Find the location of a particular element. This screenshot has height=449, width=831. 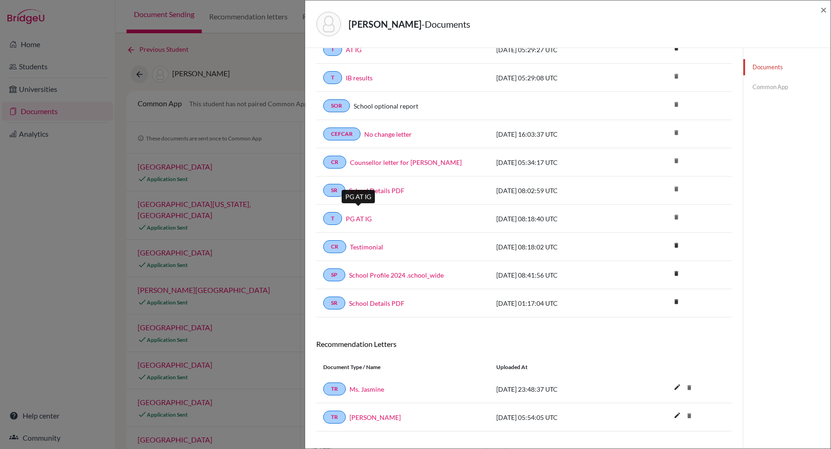

div: PG AT IG is located at coordinates (358, 196).